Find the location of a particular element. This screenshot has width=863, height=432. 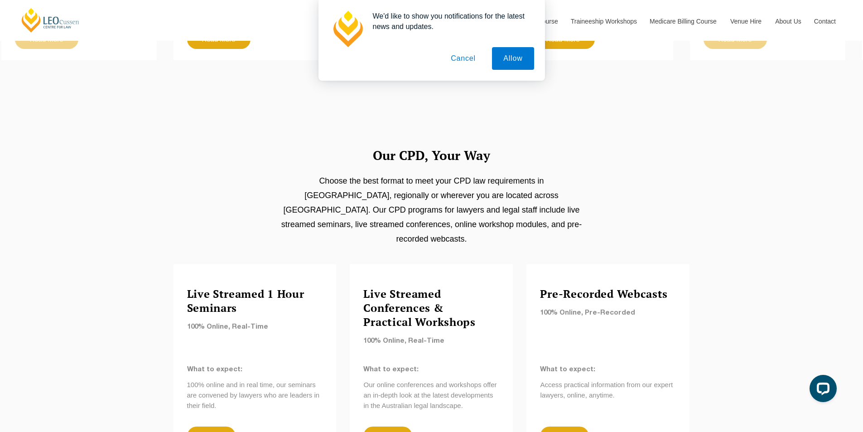

img: notification icon is located at coordinates (347, 29).